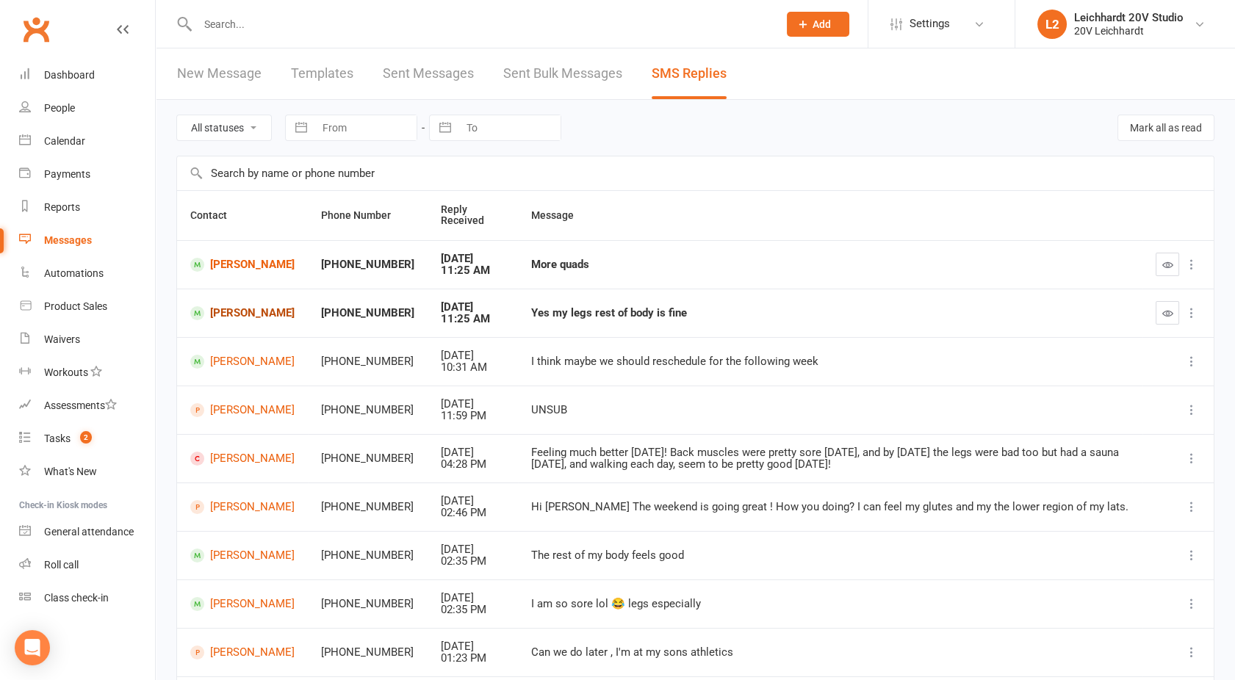 This screenshot has width=1235, height=680. I want to click on a: General attendance kiosk mode, so click(87, 532).